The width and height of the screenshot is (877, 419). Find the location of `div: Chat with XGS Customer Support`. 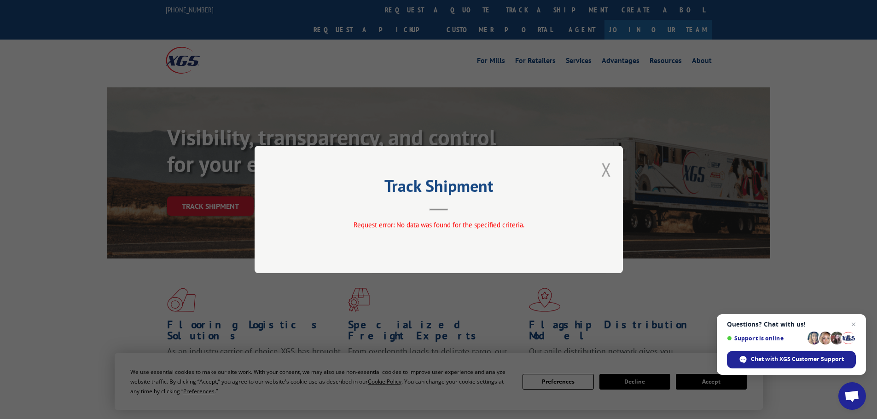

div: Chat with XGS Customer Support is located at coordinates (791, 360).